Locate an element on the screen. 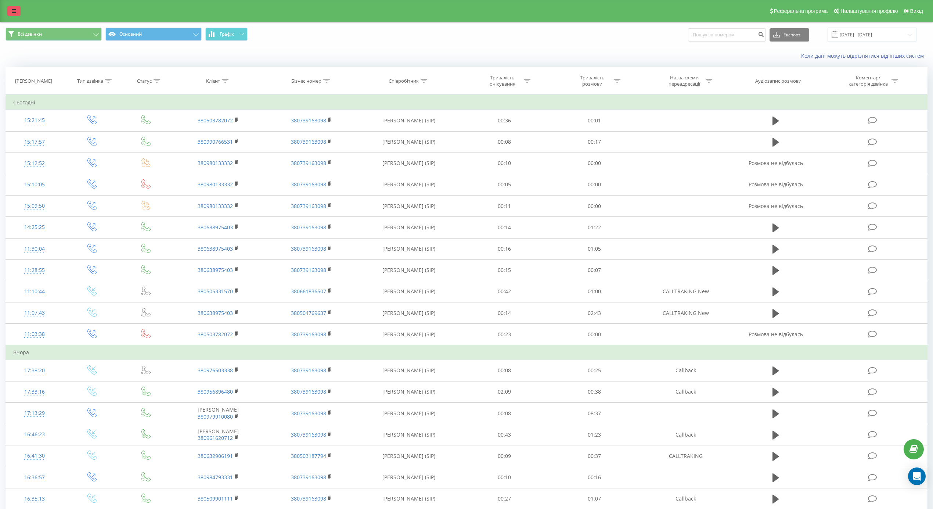 The image size is (933, 509). div: Аудіозапис розмови is located at coordinates (778, 81).